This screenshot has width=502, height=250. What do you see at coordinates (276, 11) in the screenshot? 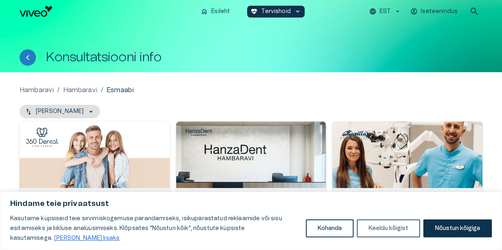
I see `p: Tervishoid` at bounding box center [276, 11].